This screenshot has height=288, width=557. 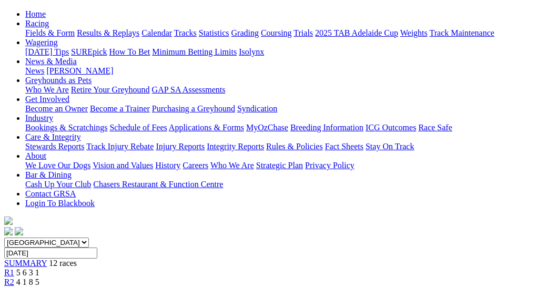 What do you see at coordinates (50, 253) in the screenshot?
I see `input: Select date` at bounding box center [50, 253].